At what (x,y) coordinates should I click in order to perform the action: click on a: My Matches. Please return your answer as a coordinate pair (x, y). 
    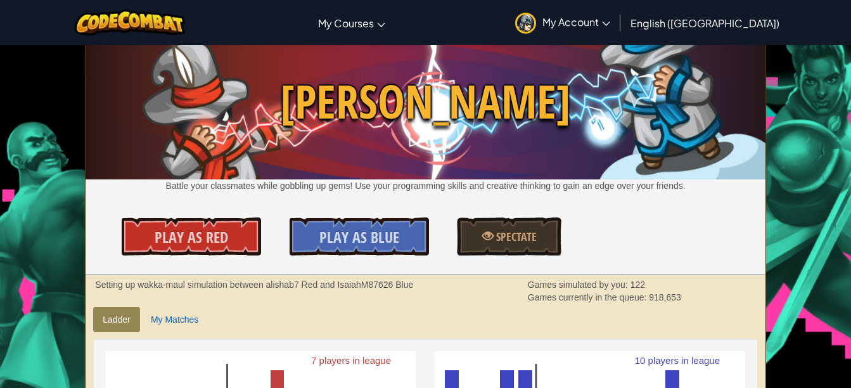
    Looking at the image, I should click on (174, 319).